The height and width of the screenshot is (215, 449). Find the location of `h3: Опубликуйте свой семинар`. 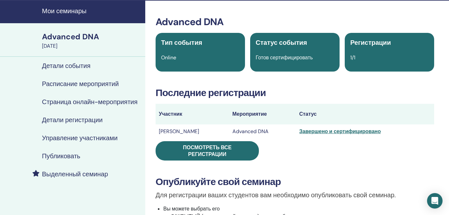

h3: Опубликуйте свой семинар is located at coordinates (295, 182).